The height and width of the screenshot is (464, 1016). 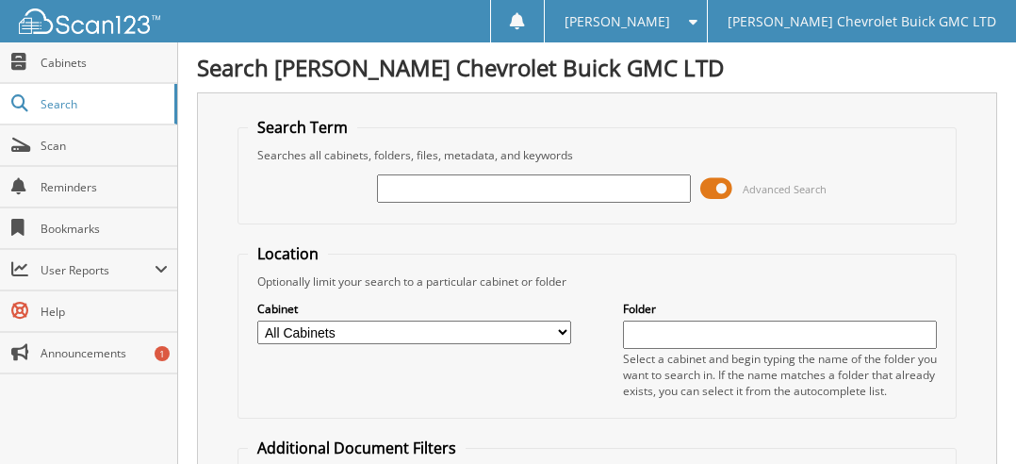 I want to click on span: Announcements, so click(x=104, y=352).